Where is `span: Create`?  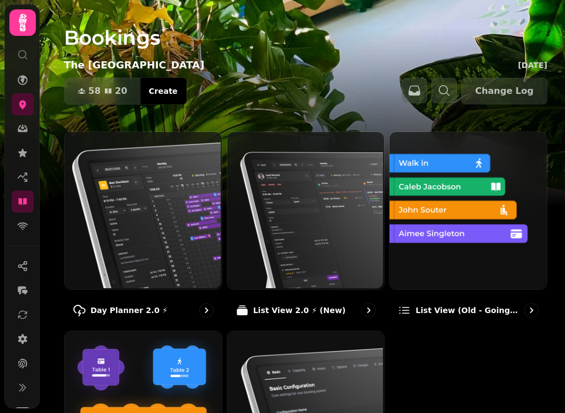 span: Create is located at coordinates (163, 91).